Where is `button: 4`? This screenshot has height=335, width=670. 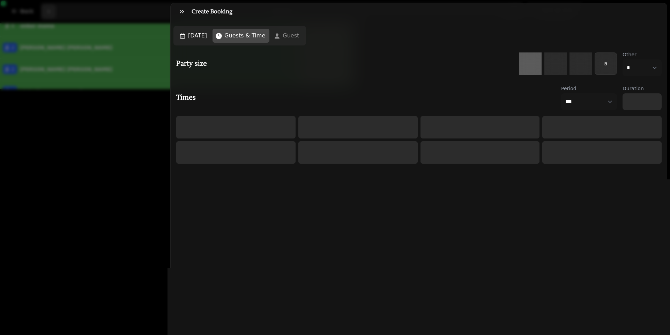 button: 4 is located at coordinates (581, 64).